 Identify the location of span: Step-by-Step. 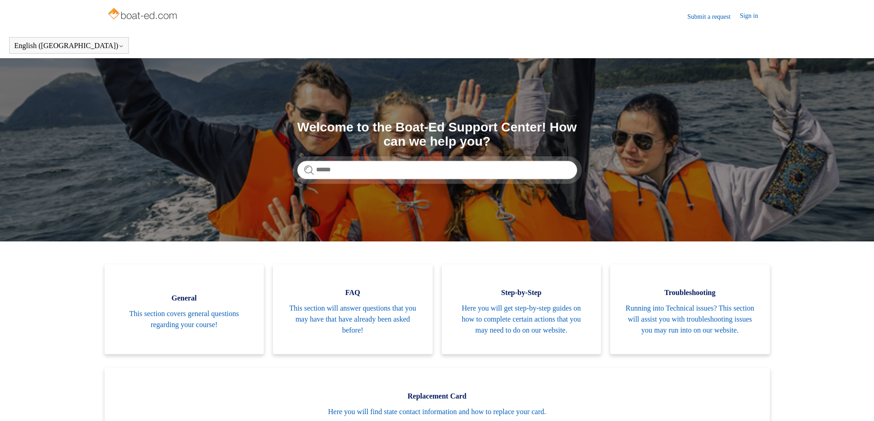
(521, 293).